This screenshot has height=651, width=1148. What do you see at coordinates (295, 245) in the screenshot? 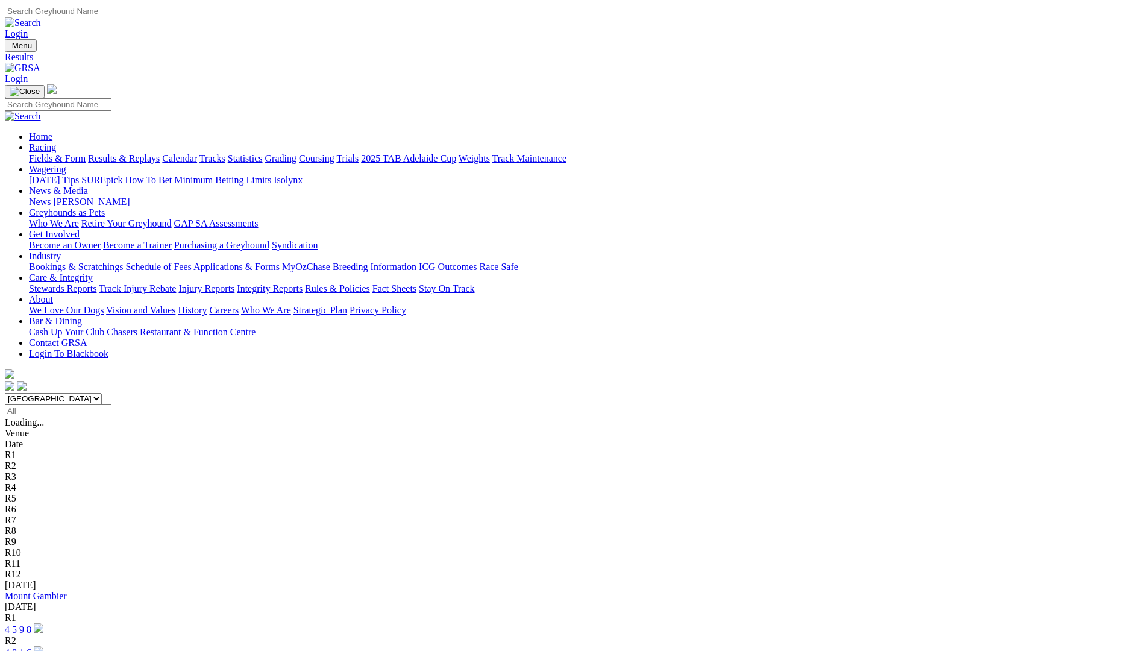
I see `a: Syndication` at bounding box center [295, 245].